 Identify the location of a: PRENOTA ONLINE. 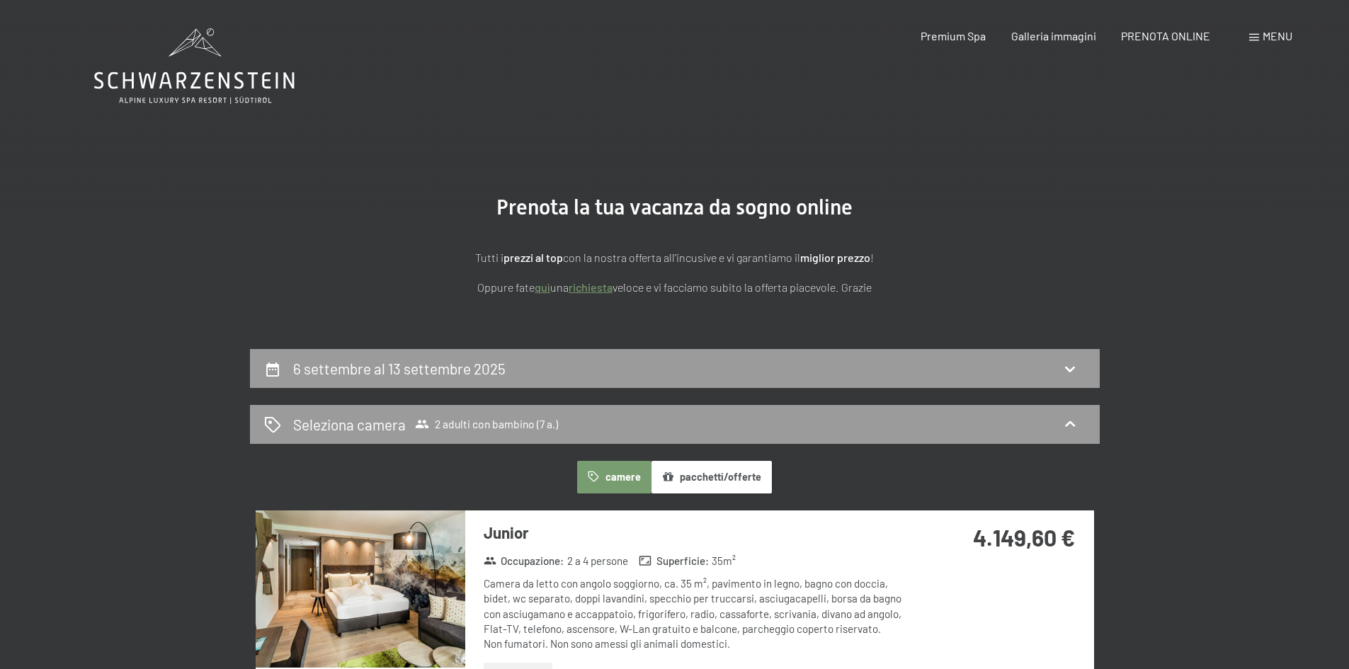
(1166, 35).